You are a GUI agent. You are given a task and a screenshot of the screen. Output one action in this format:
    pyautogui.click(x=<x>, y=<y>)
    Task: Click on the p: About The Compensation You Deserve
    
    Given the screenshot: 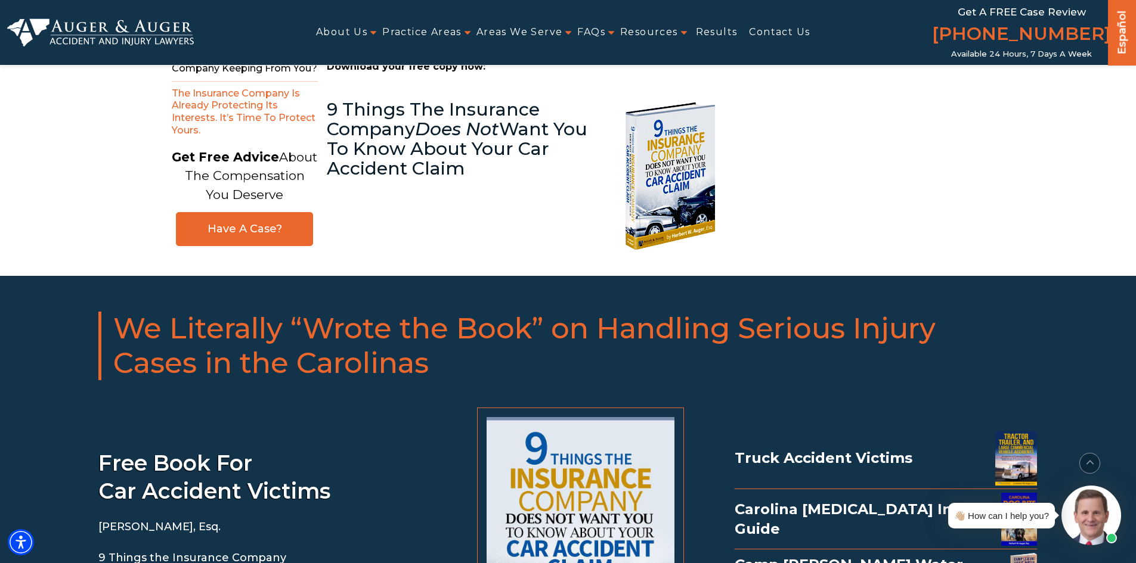 What is the action you would take?
    pyautogui.click(x=244, y=176)
    